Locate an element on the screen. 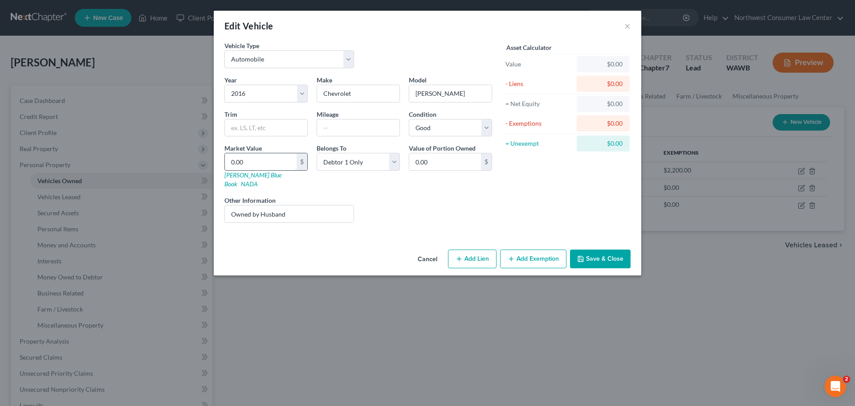 The image size is (855, 406). div: - Liens is located at coordinates (539, 84).